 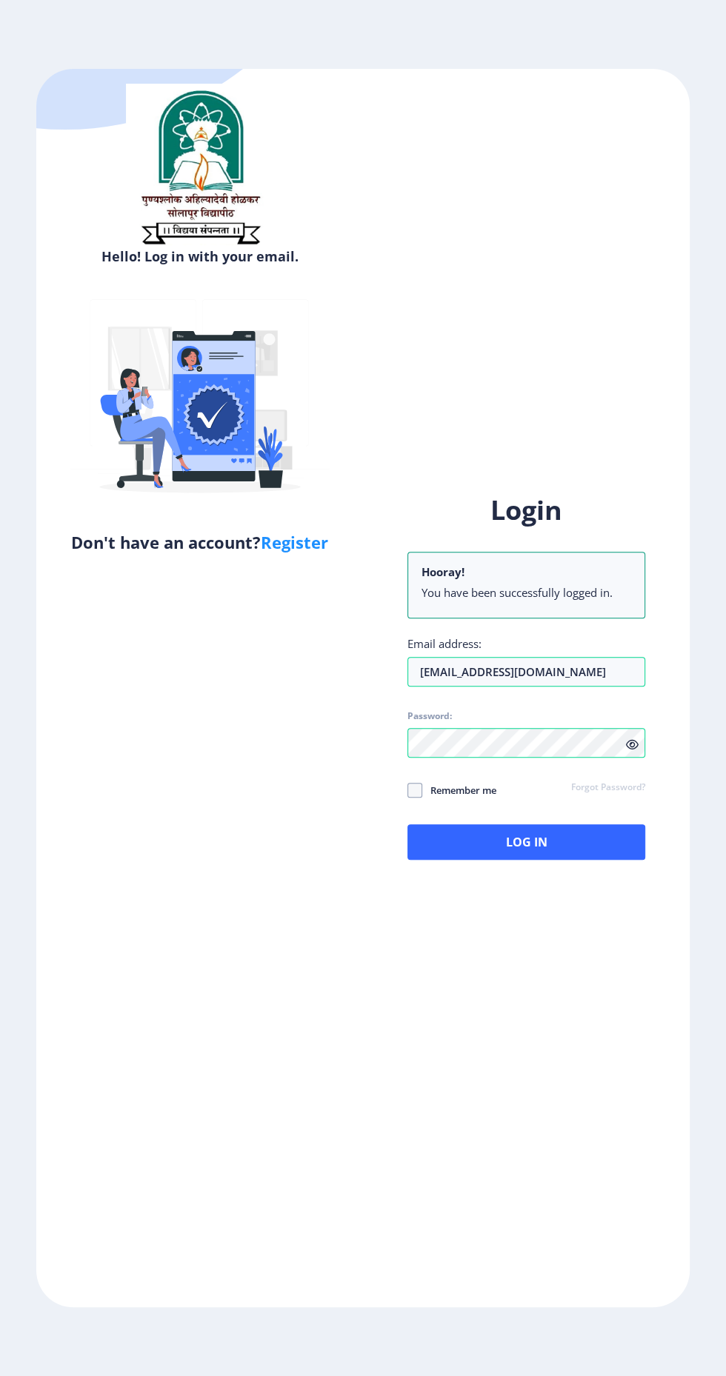 What do you see at coordinates (526, 592) in the screenshot?
I see `li: You have been successfully logged in.` at bounding box center [526, 592].